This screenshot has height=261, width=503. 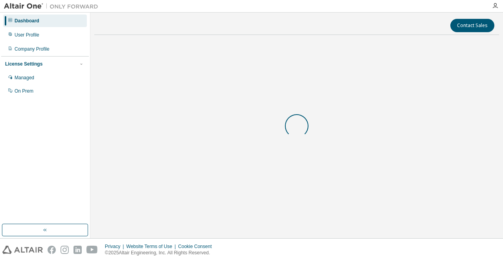 I want to click on div: Cookie Consent, so click(x=197, y=247).